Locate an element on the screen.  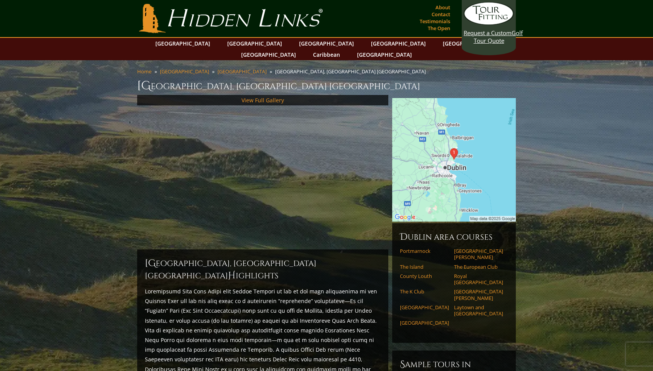
a: Request a CustomGolf Tour Quote is located at coordinates (489, 23).